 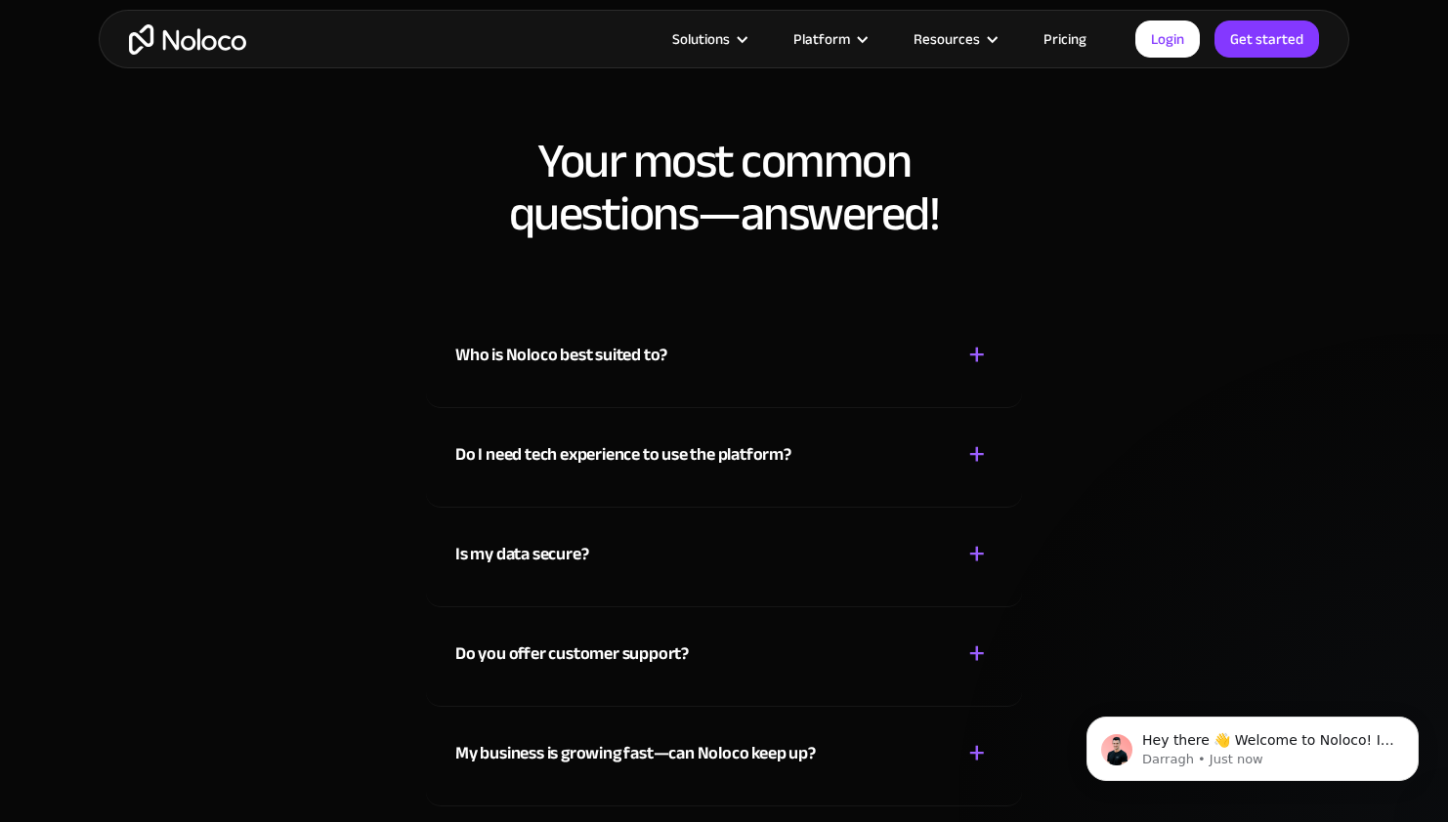 I want to click on div: Who is Noloco best suited to?, so click(x=561, y=356).